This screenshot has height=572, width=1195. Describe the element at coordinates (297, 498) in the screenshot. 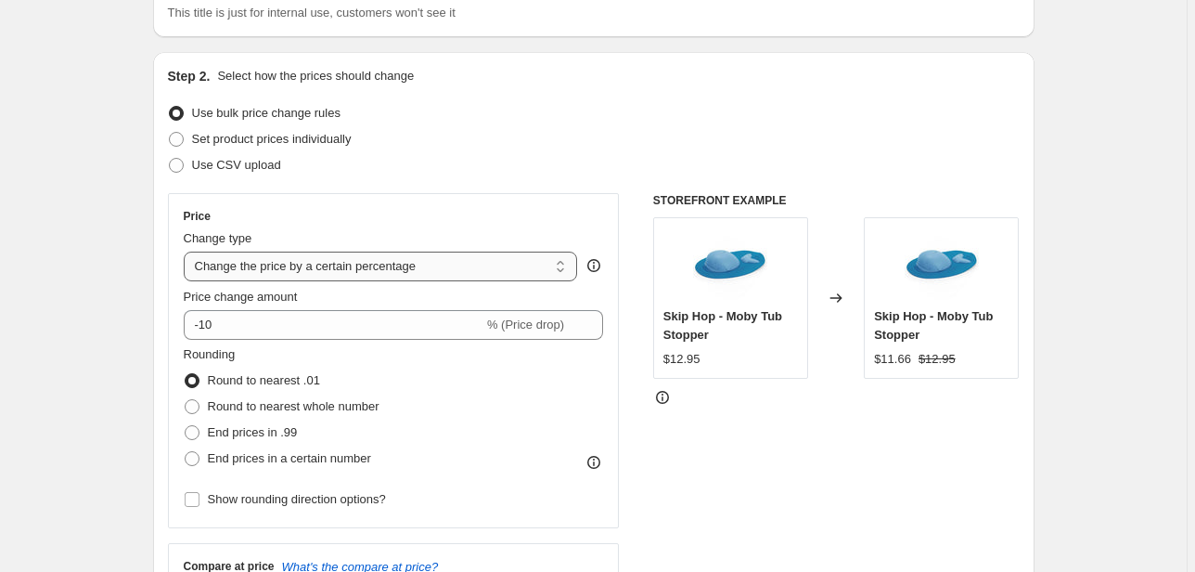

I see `span: Show rounding direction options?` at that location.